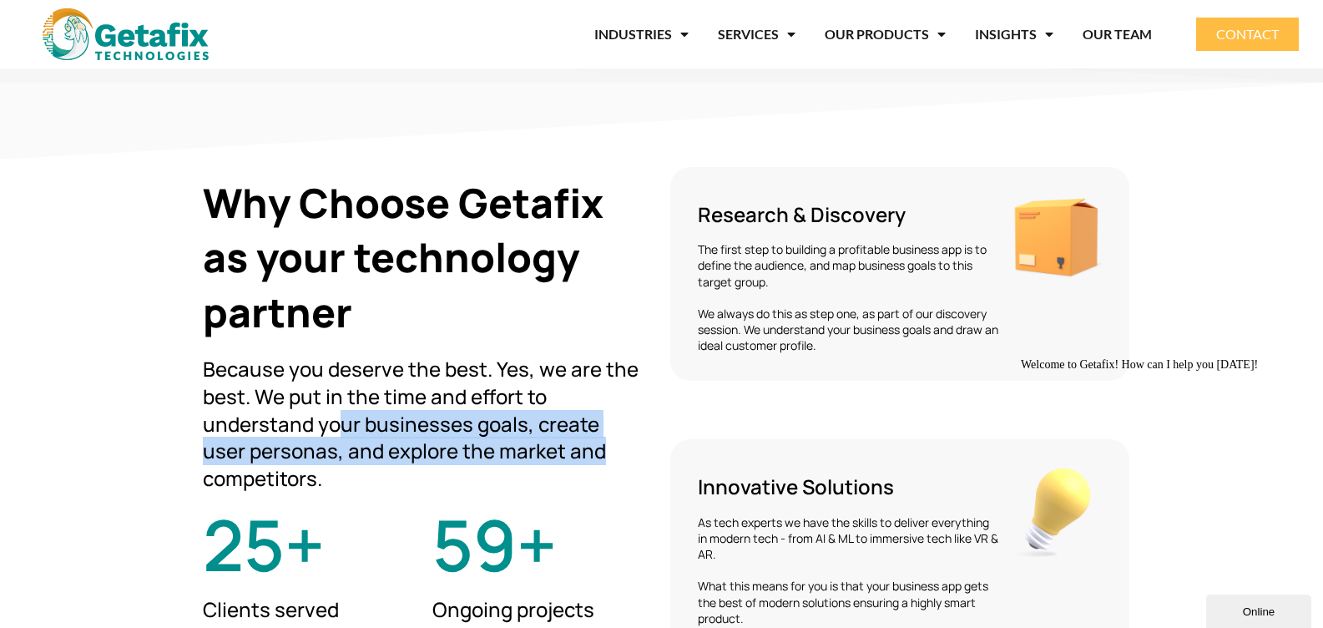 The width and height of the screenshot is (1323, 628). What do you see at coordinates (1015, 34) in the screenshot?
I see `a: INSIGHTS` at bounding box center [1015, 34].